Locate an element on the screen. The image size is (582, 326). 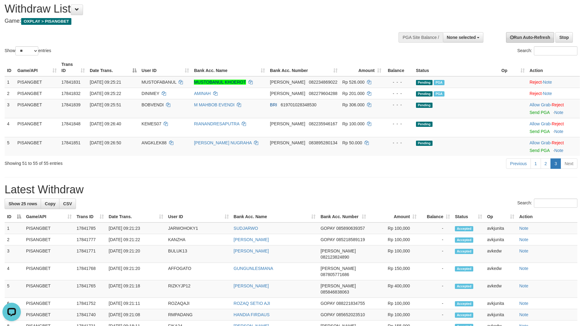
a: MUSTOBANUL KHOEROT is located at coordinates (220, 82).